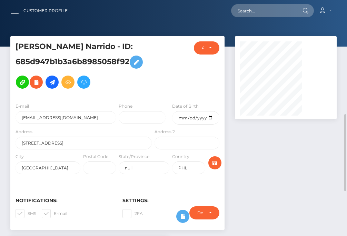 This screenshot has width=347, height=236. I want to click on input: Search..., so click(263, 11).